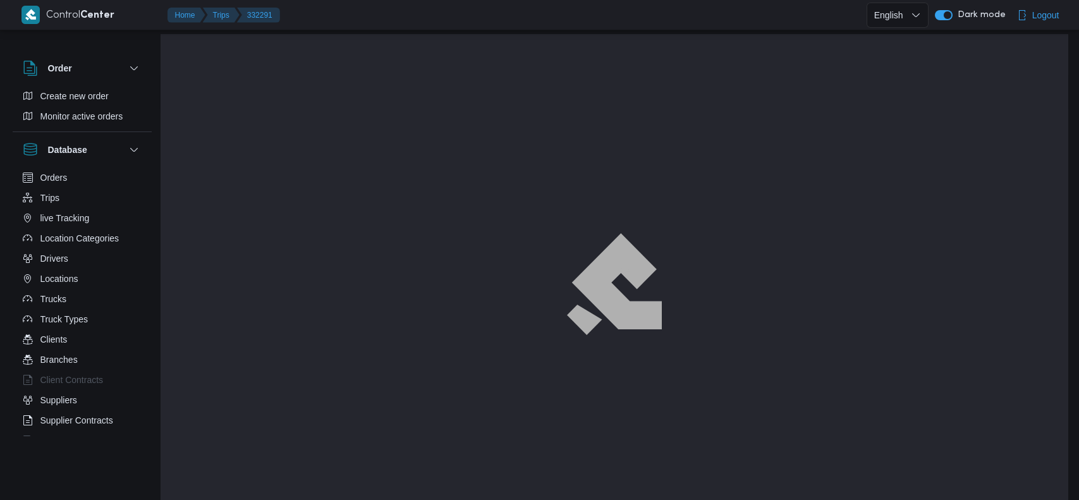 The height and width of the screenshot is (500, 1079). I want to click on span: live Tracking, so click(65, 218).